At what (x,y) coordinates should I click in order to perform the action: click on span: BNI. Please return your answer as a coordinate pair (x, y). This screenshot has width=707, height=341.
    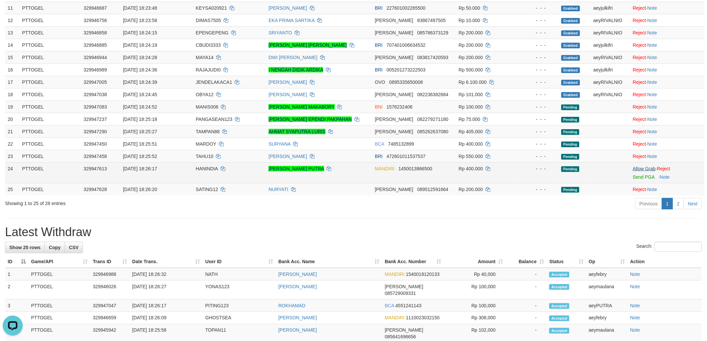
    Looking at the image, I should click on (378, 107).